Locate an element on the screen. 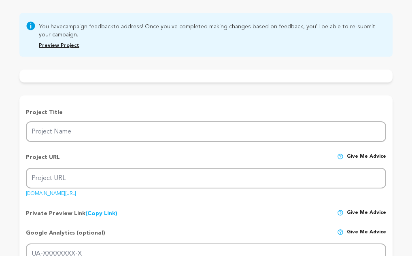 The width and height of the screenshot is (412, 256). p: Project URL is located at coordinates (43, 161).